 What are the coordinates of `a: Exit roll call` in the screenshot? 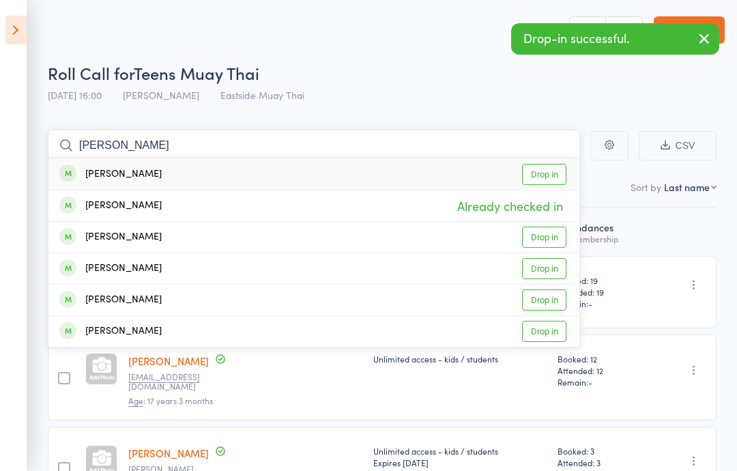 It's located at (689, 30).